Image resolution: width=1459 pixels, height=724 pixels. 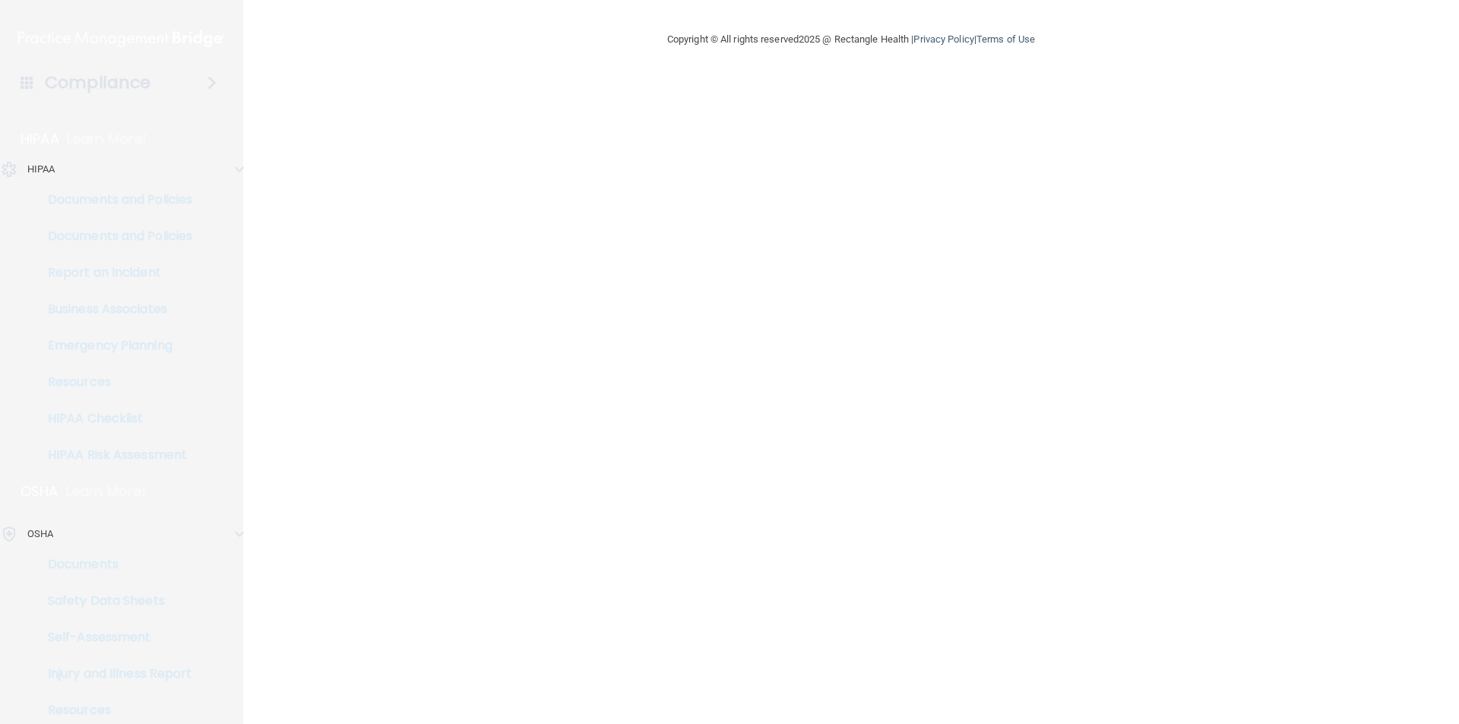 I want to click on p: Report an Incident, so click(x=113, y=273).